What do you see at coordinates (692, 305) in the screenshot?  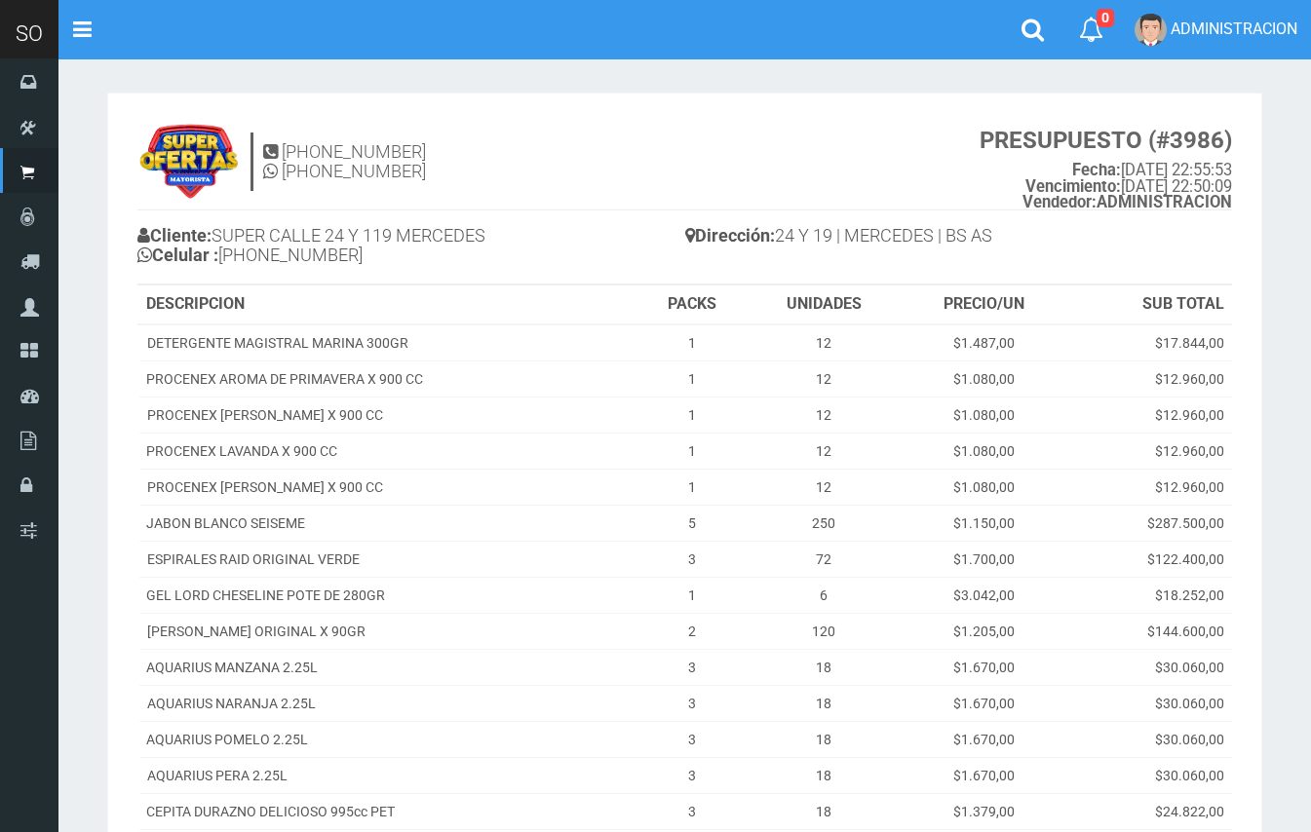 I see `th: PACKS` at bounding box center [692, 305].